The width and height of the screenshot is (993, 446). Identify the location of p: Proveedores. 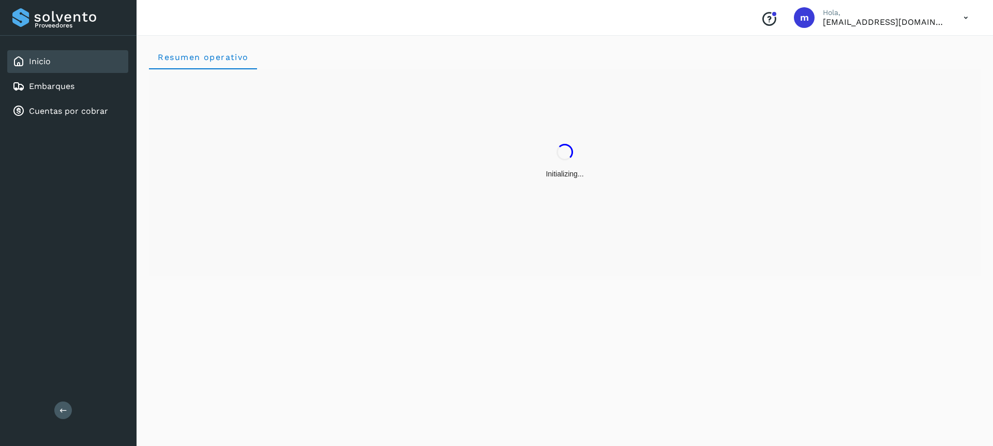
(79, 25).